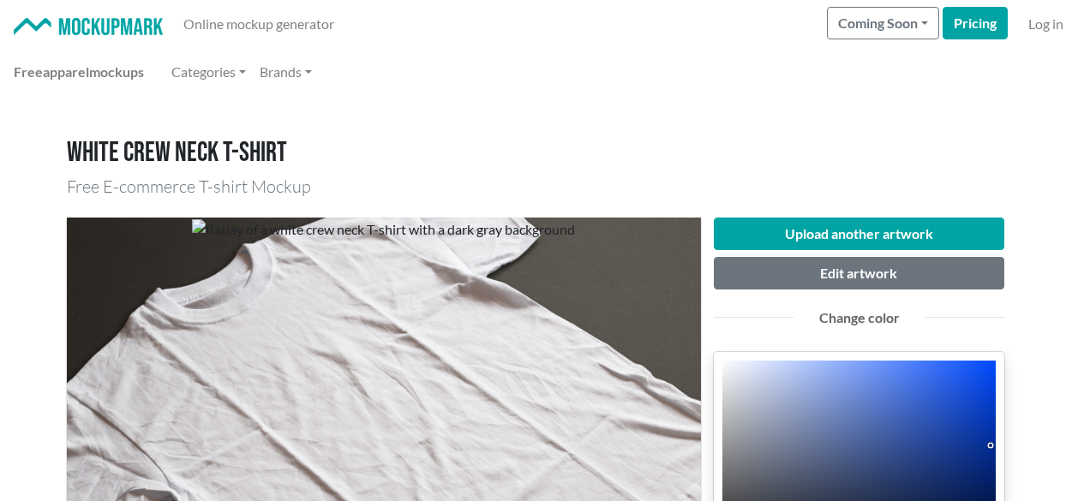  What do you see at coordinates (66, 71) in the screenshot?
I see `span: apparel` at bounding box center [66, 71].